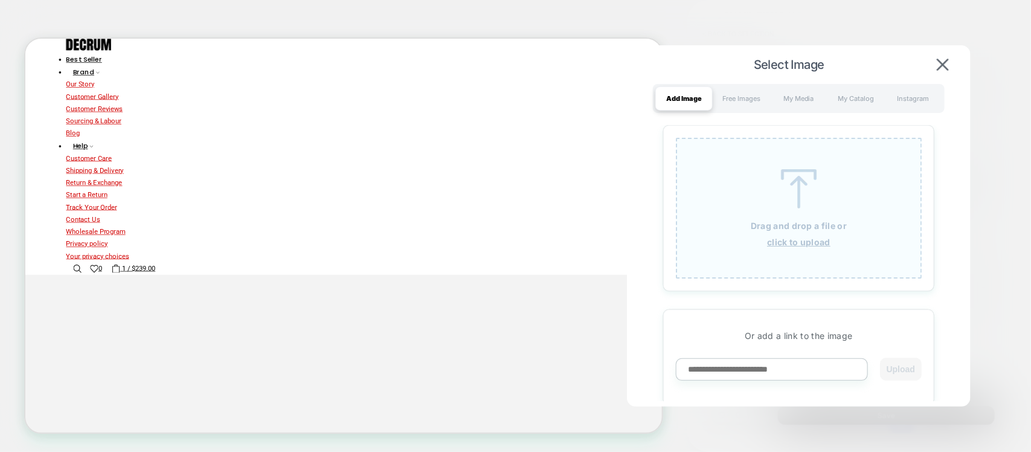 The width and height of the screenshot is (1031, 452). What do you see at coordinates (798, 335) in the screenshot?
I see `p: Or add a link to the image` at bounding box center [798, 335].